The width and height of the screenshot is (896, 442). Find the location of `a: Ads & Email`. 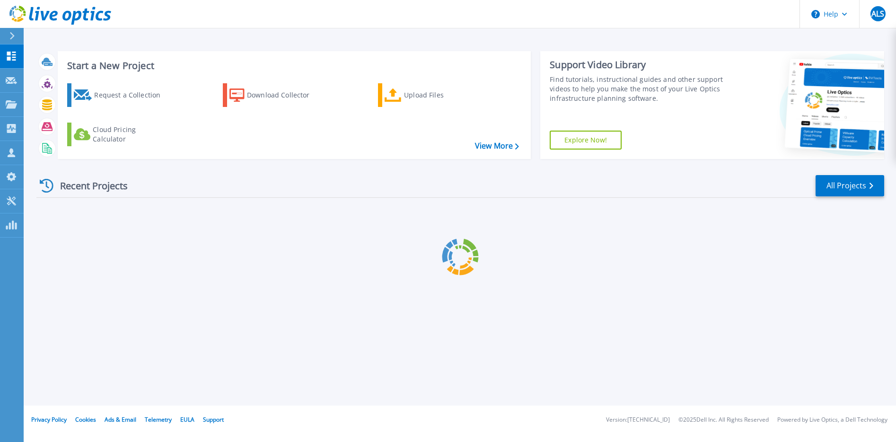

a: Ads & Email is located at coordinates (120, 419).